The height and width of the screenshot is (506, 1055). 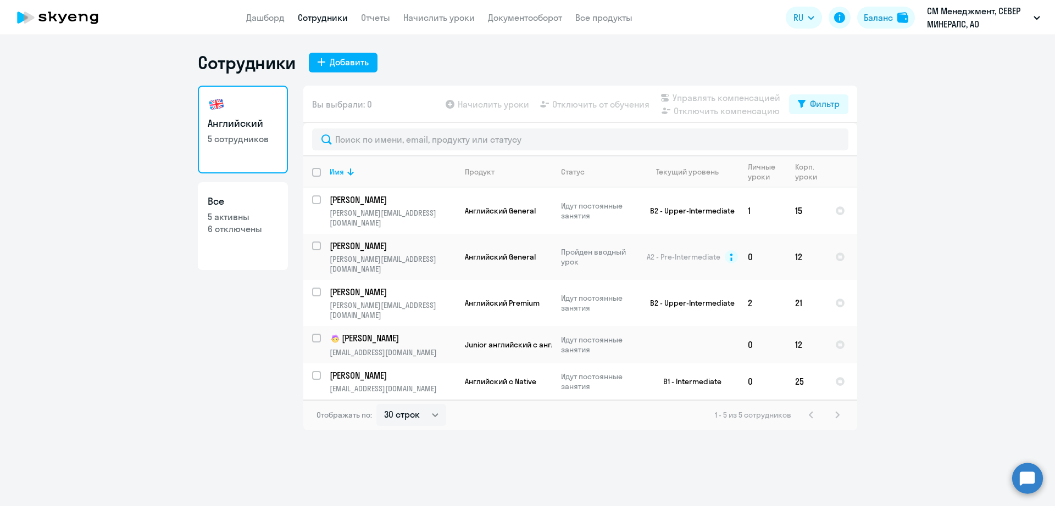 What do you see at coordinates (604, 18) in the screenshot?
I see `a: Все продукты` at bounding box center [604, 18].